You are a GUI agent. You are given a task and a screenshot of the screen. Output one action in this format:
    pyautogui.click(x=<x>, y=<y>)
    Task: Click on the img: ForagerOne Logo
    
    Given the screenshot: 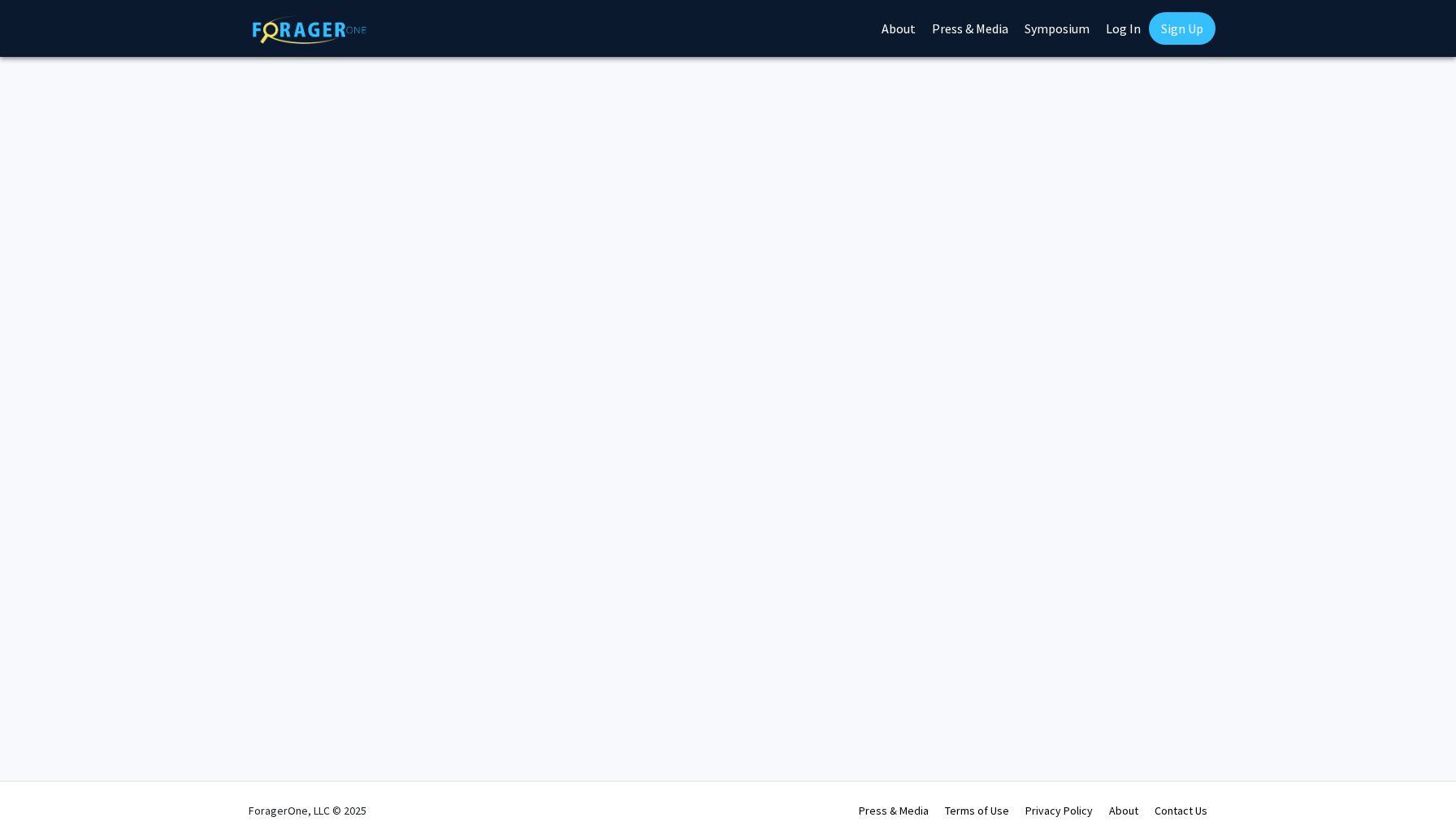 What is the action you would take?
    pyautogui.click(x=309, y=29)
    